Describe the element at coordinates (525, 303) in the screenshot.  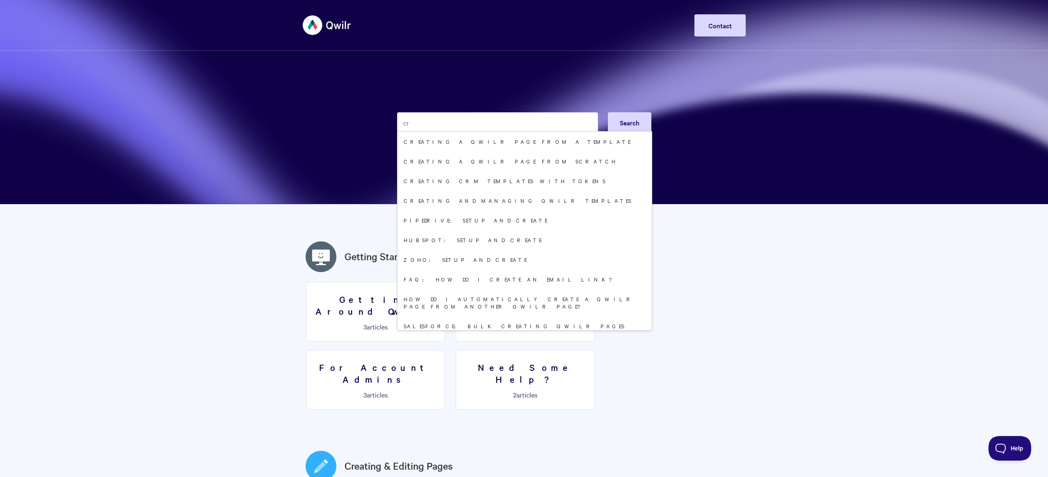
I see `a: How do I automatically create a Qwilr page from another Qwilr page?` at that location.